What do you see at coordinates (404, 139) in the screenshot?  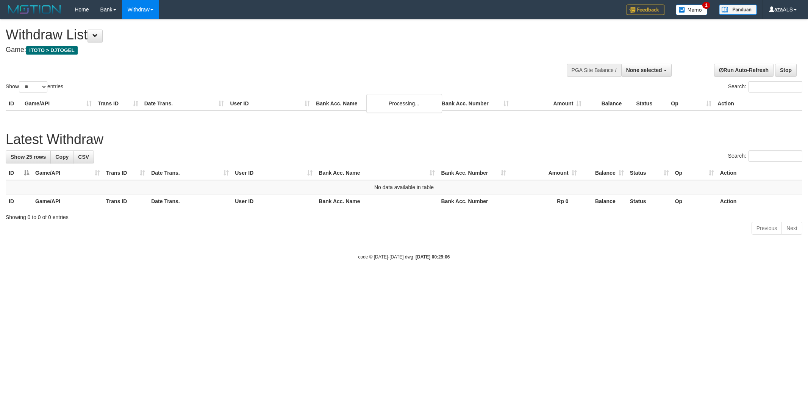 I see `h1: Latest Withdraw` at bounding box center [404, 139].